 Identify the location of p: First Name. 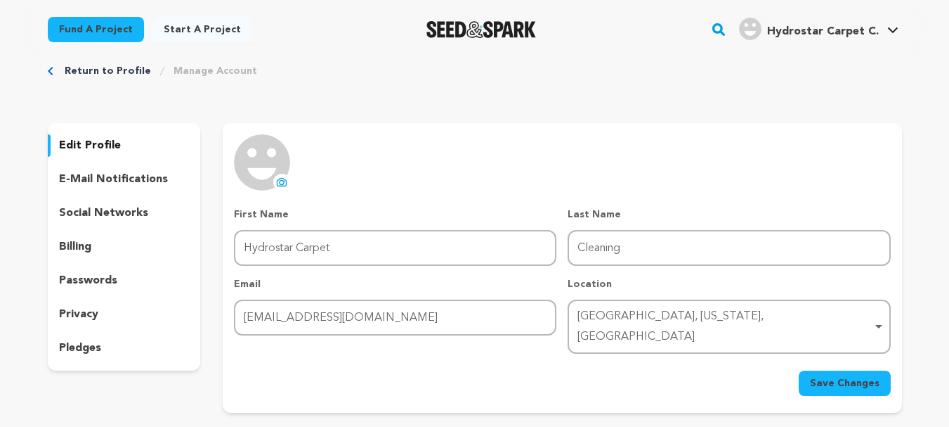
(395, 214).